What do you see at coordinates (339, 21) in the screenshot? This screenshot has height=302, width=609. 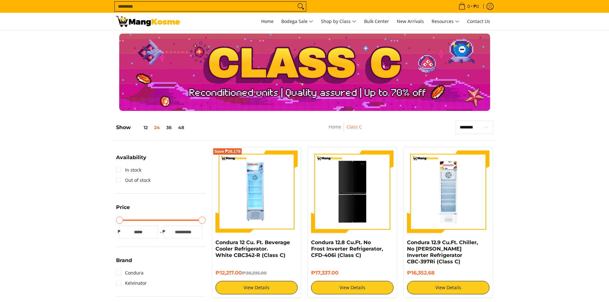 I see `a: Shop by Class` at bounding box center [339, 21].